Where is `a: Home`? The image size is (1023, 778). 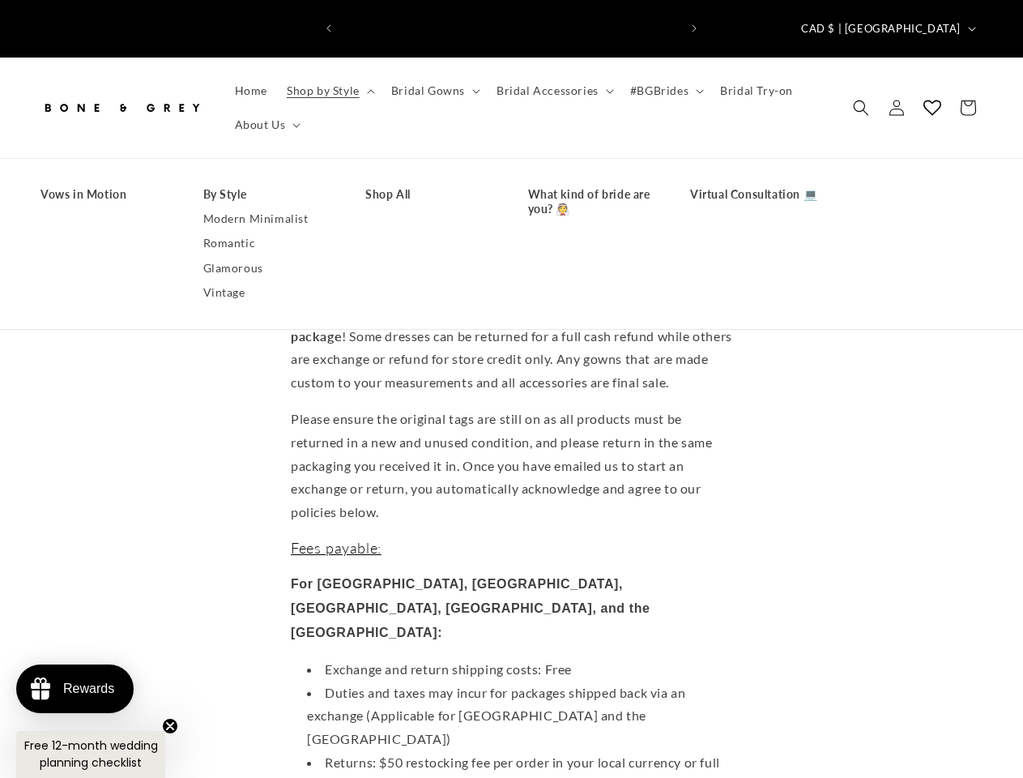 a: Home is located at coordinates (251, 91).